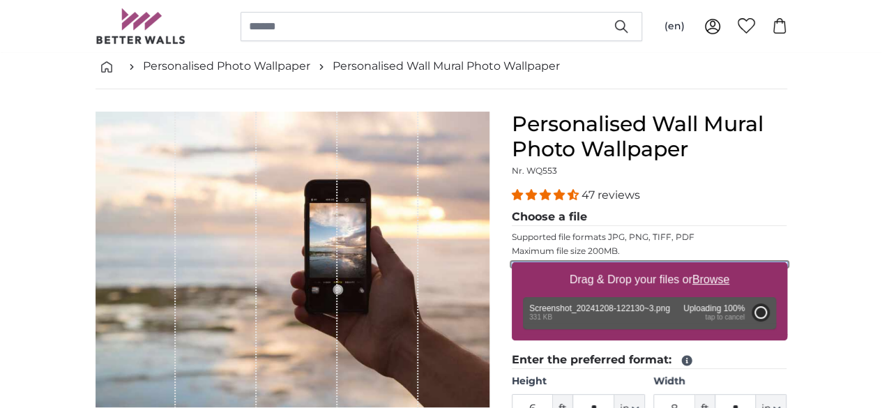  I want to click on u: Browse, so click(710, 279).